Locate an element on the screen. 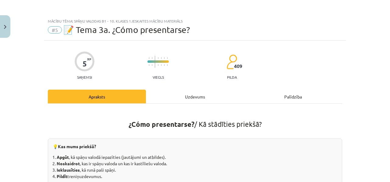  p: Viegls is located at coordinates (158, 77).